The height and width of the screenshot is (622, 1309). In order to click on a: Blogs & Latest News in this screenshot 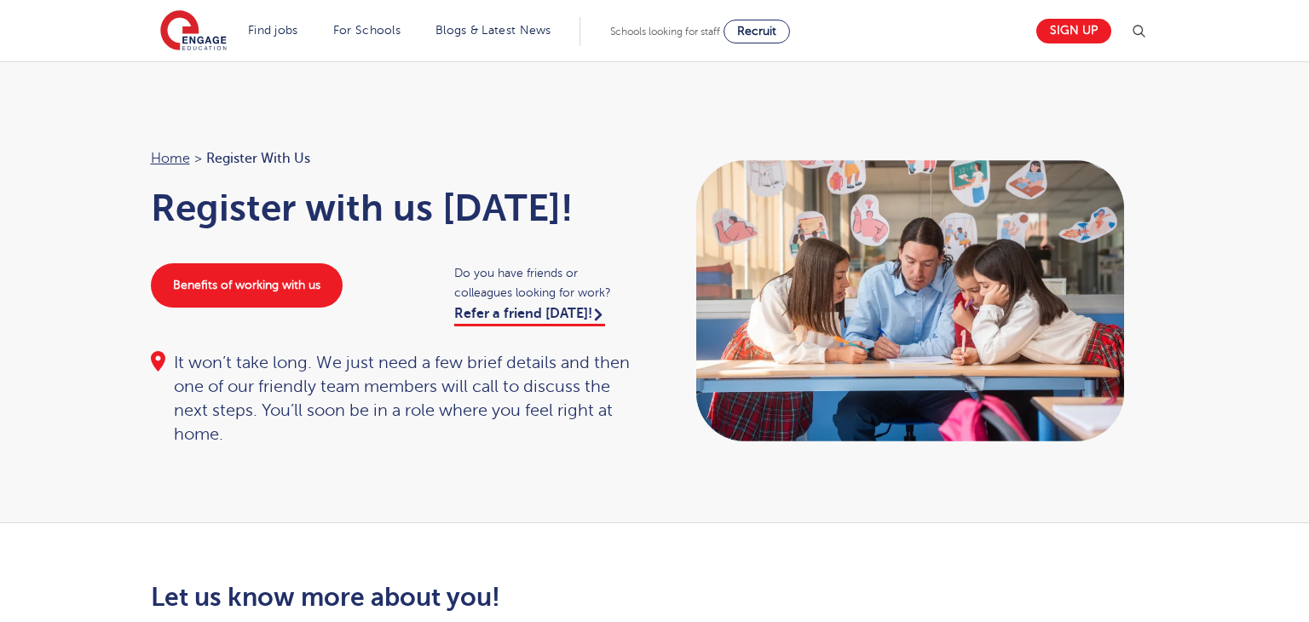, I will do `click(493, 30)`.